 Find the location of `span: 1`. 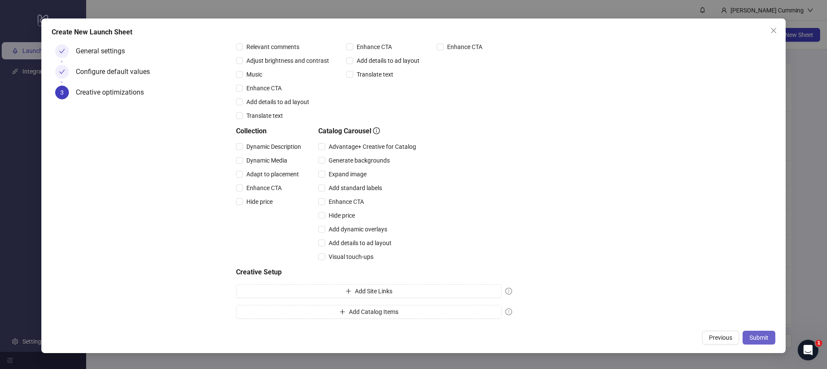

span: 1 is located at coordinates (819, 344).